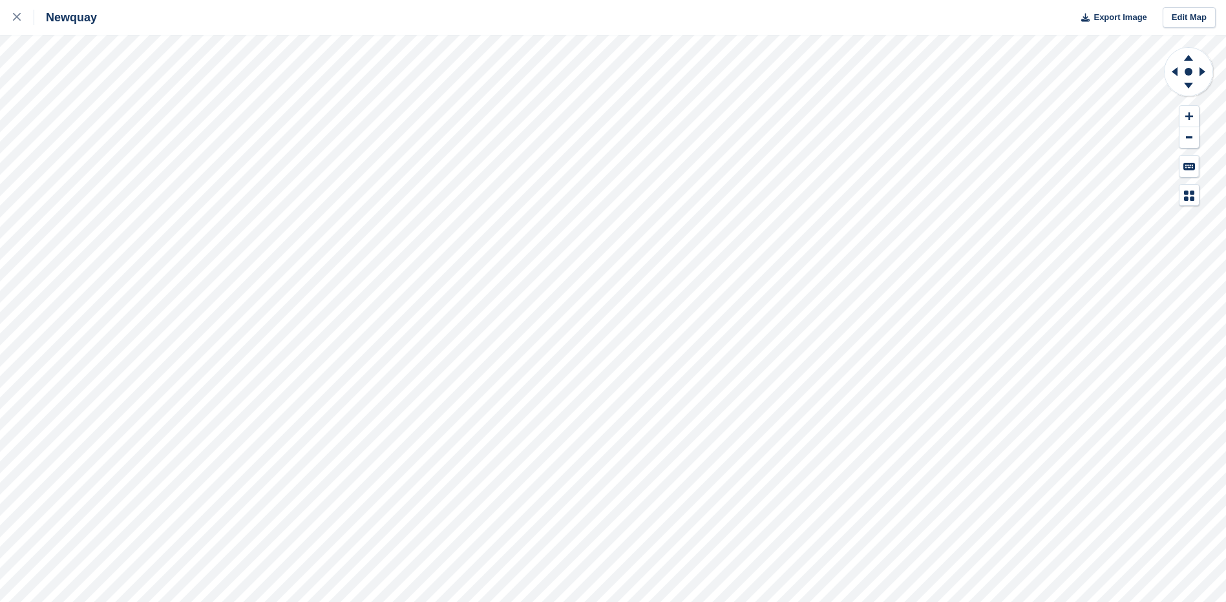 Image resolution: width=1226 pixels, height=602 pixels. I want to click on span: Export Image, so click(1120, 17).